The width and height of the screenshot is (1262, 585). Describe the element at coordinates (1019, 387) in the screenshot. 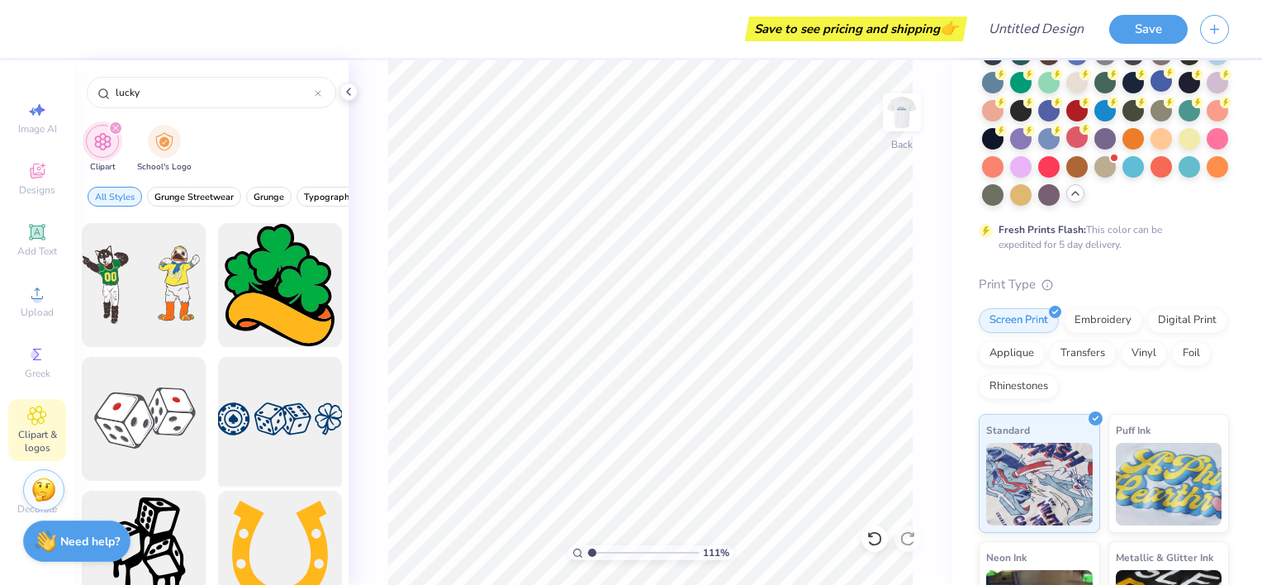

I see `div: Rhinestones` at that location.